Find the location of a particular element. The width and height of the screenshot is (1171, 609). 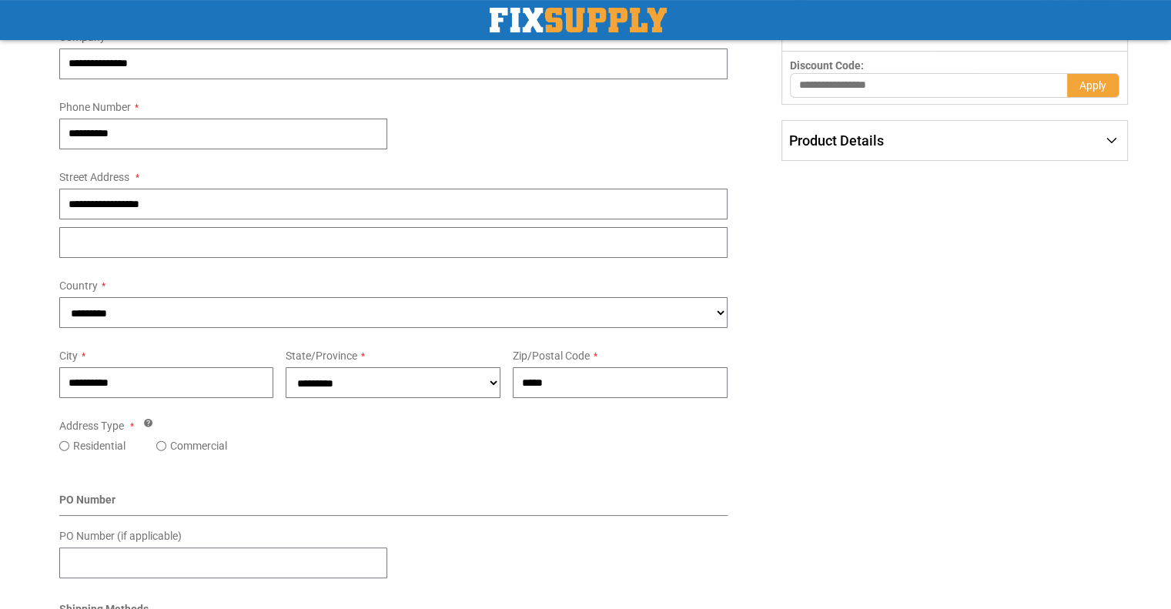

label: Commercial is located at coordinates (199, 446).